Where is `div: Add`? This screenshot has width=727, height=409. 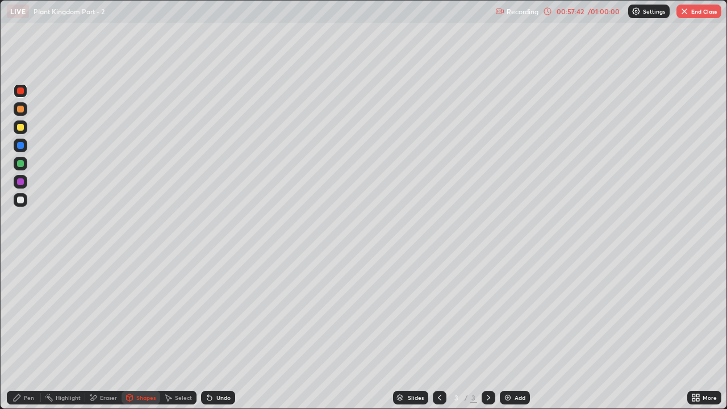
div: Add is located at coordinates (520, 397).